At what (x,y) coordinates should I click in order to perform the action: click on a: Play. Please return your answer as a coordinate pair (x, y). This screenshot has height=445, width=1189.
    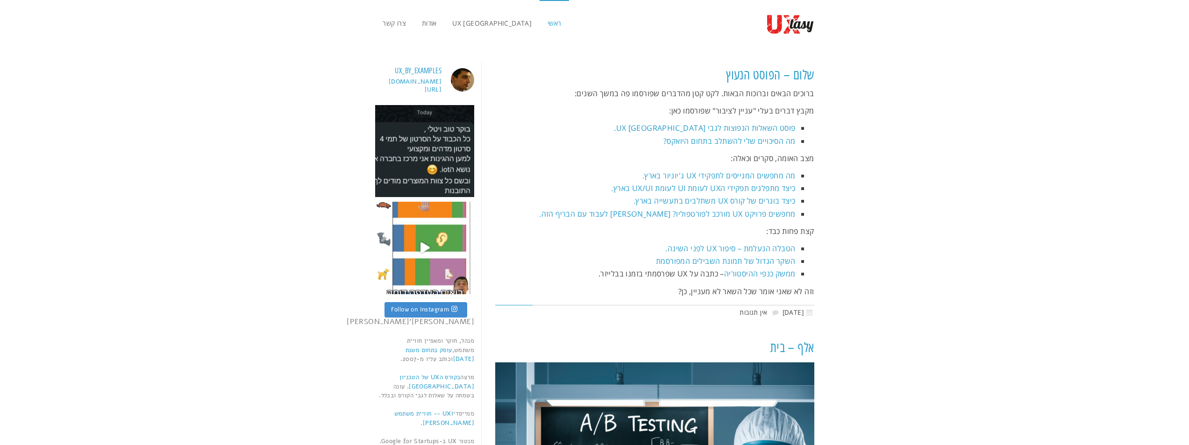
    Looking at the image, I should click on (425, 248).